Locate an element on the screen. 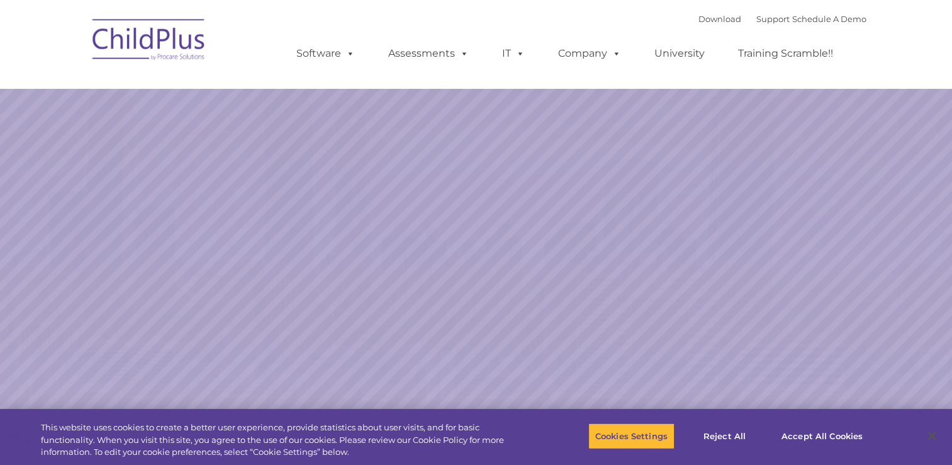  button: Close is located at coordinates (932, 436).